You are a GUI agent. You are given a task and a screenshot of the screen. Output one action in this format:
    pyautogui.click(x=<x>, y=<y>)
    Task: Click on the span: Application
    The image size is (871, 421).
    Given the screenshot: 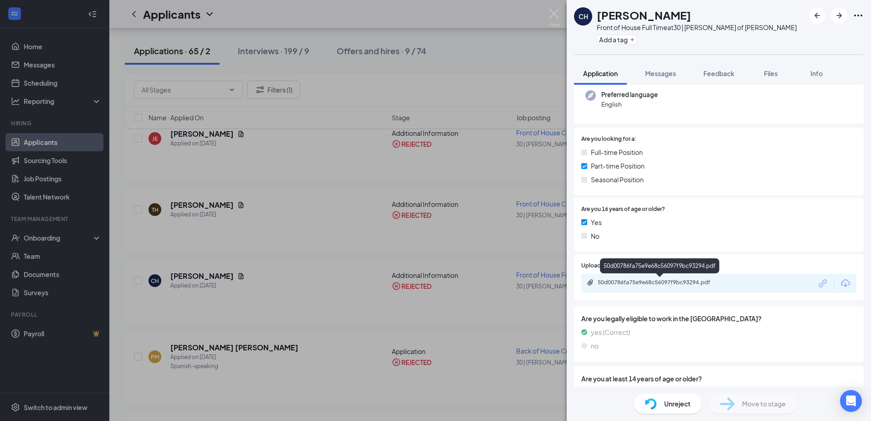 What is the action you would take?
    pyautogui.click(x=600, y=73)
    